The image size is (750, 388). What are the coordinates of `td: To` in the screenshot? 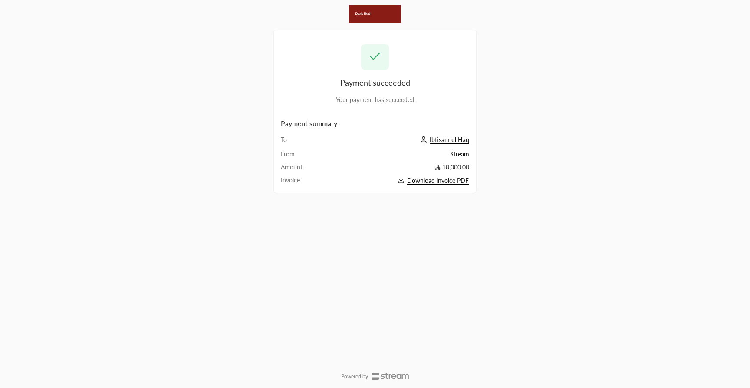 It's located at (302, 142).